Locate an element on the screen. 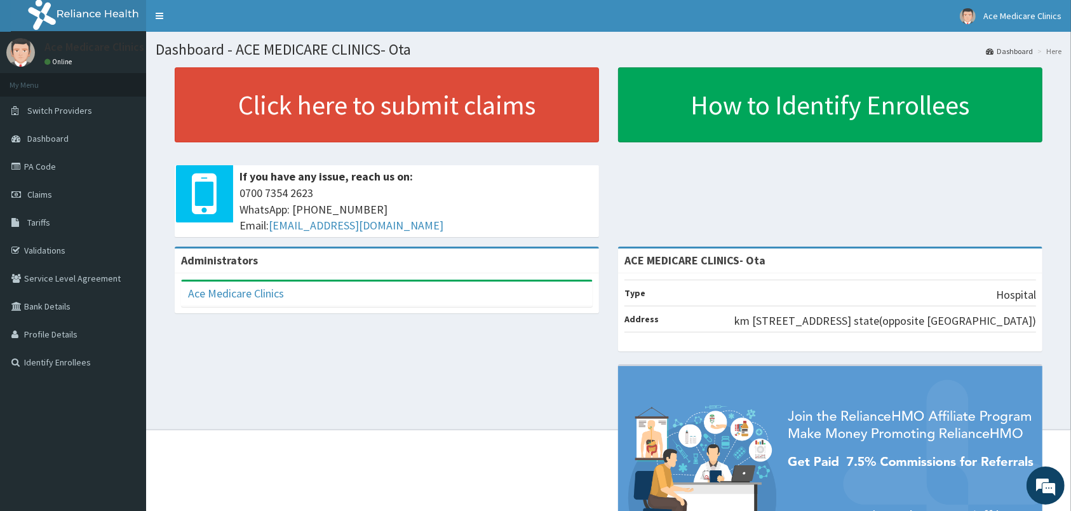  div: Chat with us now is located at coordinates (140, 79).